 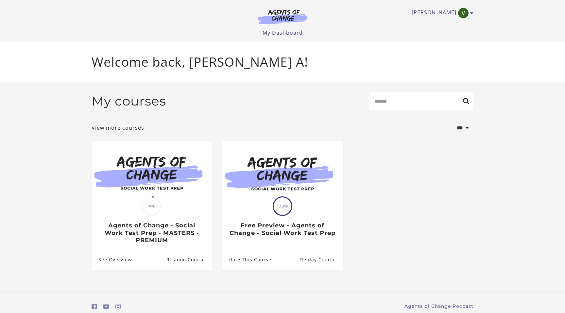 I want to click on span: 100%, so click(x=282, y=206).